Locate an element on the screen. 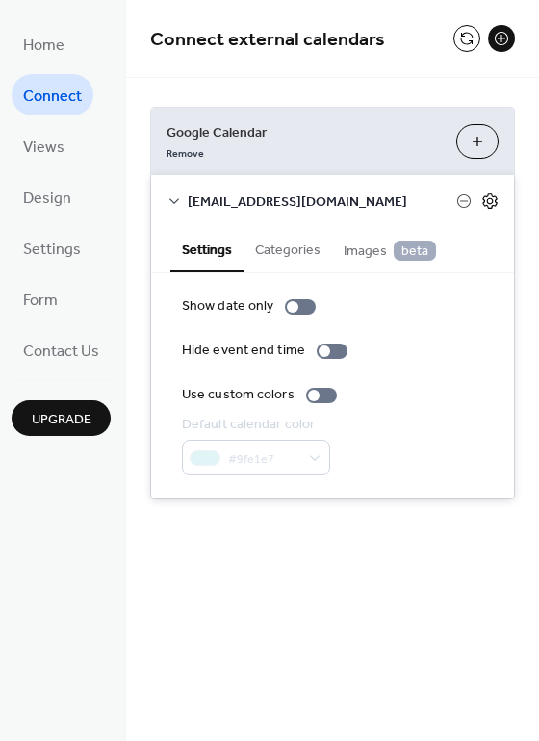 The height and width of the screenshot is (741, 539). span: Form is located at coordinates (40, 300).